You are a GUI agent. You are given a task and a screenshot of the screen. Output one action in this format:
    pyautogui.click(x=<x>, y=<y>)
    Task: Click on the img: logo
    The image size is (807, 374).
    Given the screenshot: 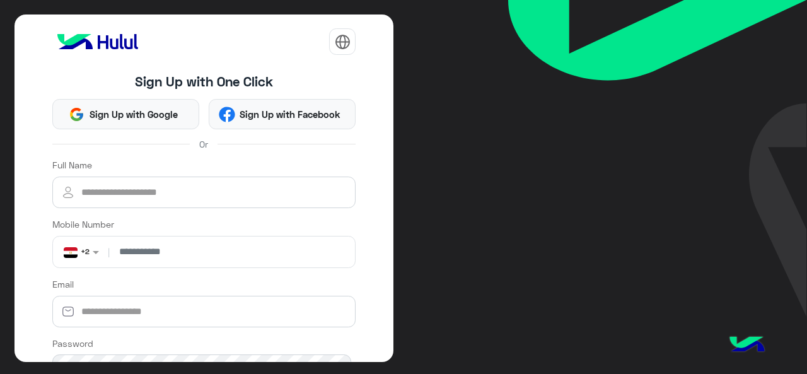 What is the action you would take?
    pyautogui.click(x=98, y=42)
    